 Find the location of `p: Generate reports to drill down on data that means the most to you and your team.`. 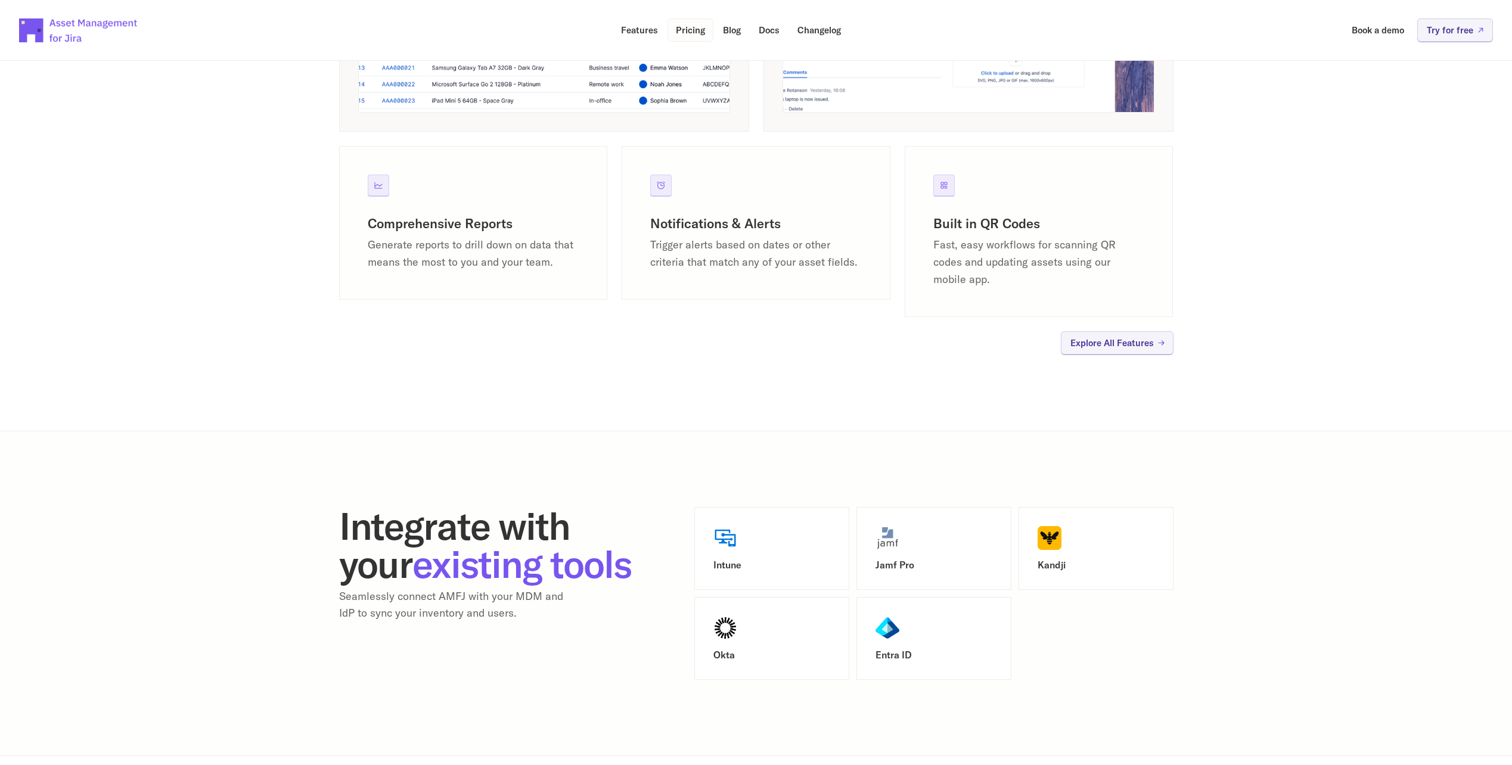

p: Generate reports to drill down on data that means the most to you and your team. is located at coordinates (473, 254).